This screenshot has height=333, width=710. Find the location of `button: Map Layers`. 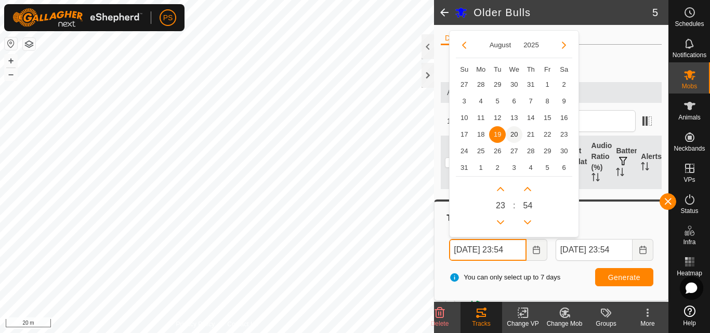

button: Map Layers is located at coordinates (29, 44).